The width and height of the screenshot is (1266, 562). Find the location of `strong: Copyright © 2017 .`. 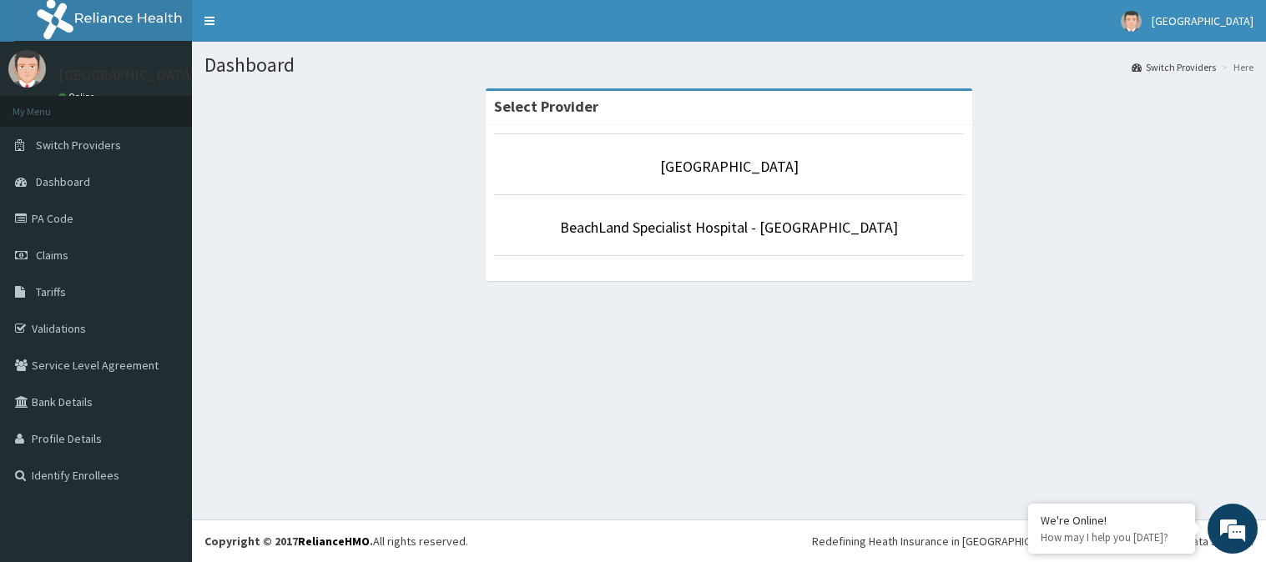

strong: Copyright © 2017 . is located at coordinates (289, 541).